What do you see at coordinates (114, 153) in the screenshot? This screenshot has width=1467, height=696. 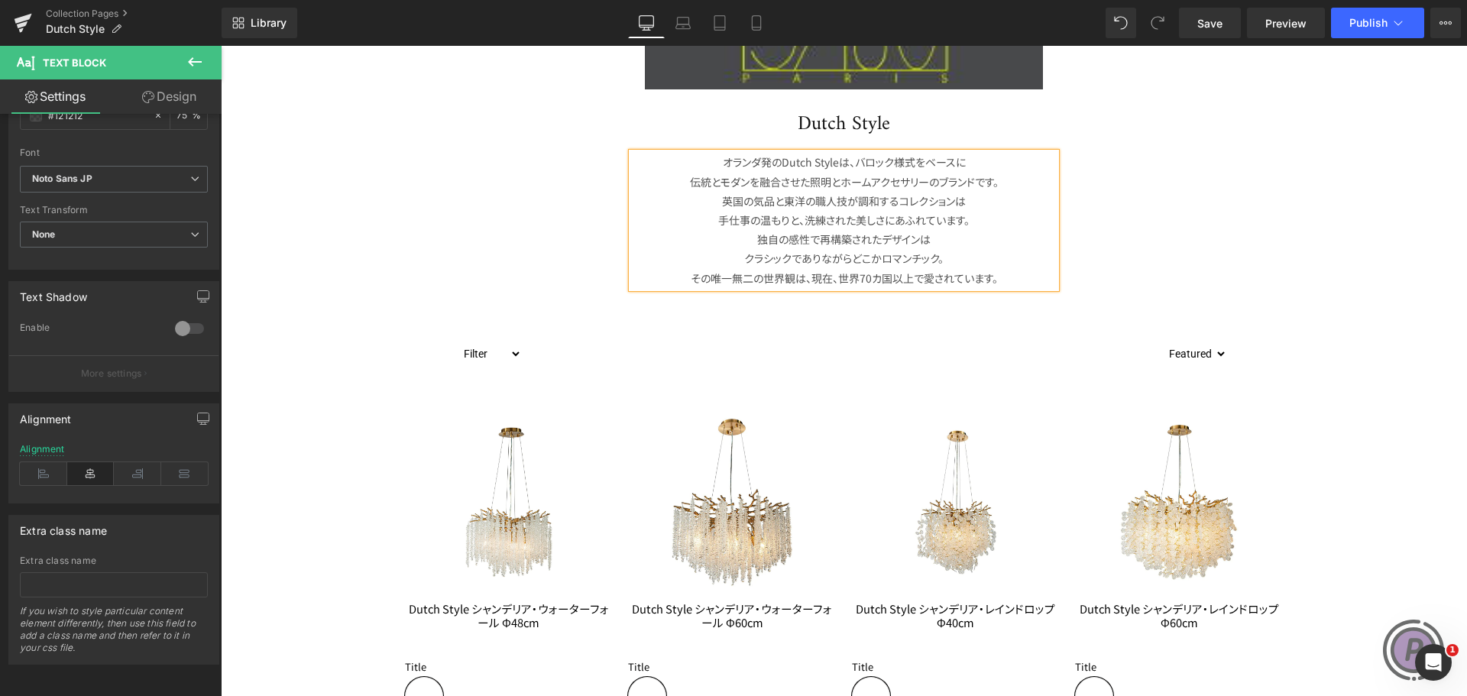 I see `div: Font` at bounding box center [114, 153].